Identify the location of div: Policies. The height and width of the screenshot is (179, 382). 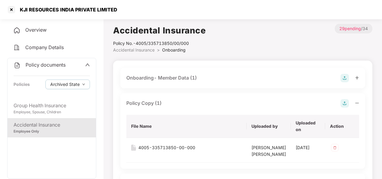
(22, 84).